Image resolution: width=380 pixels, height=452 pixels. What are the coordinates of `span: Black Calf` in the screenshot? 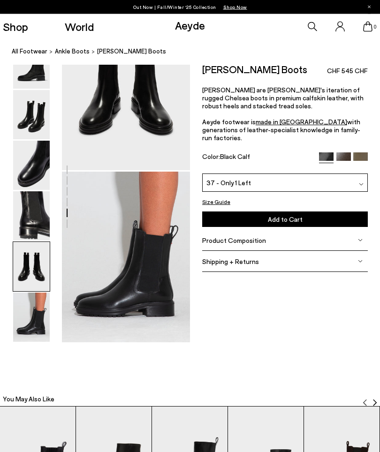 It's located at (235, 157).